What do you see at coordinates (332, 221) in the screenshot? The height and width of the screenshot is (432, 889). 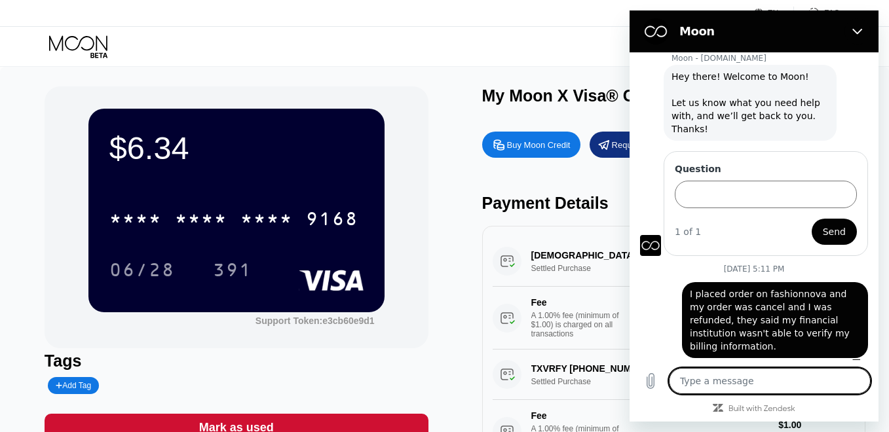 I see `div: 9168` at bounding box center [332, 221].